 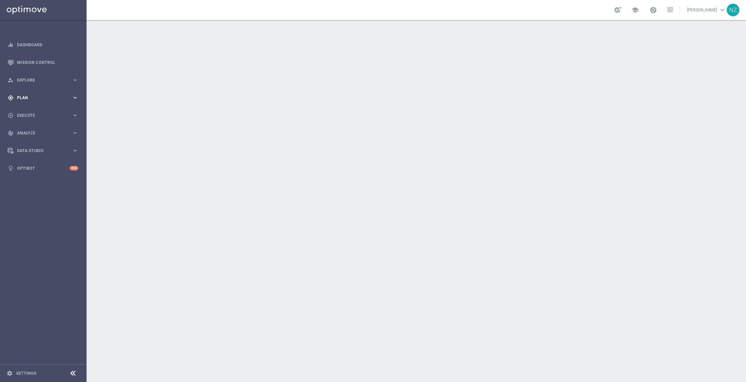 What do you see at coordinates (43, 168) in the screenshot?
I see `button: lightbulb Optibot +10` at bounding box center [43, 168].